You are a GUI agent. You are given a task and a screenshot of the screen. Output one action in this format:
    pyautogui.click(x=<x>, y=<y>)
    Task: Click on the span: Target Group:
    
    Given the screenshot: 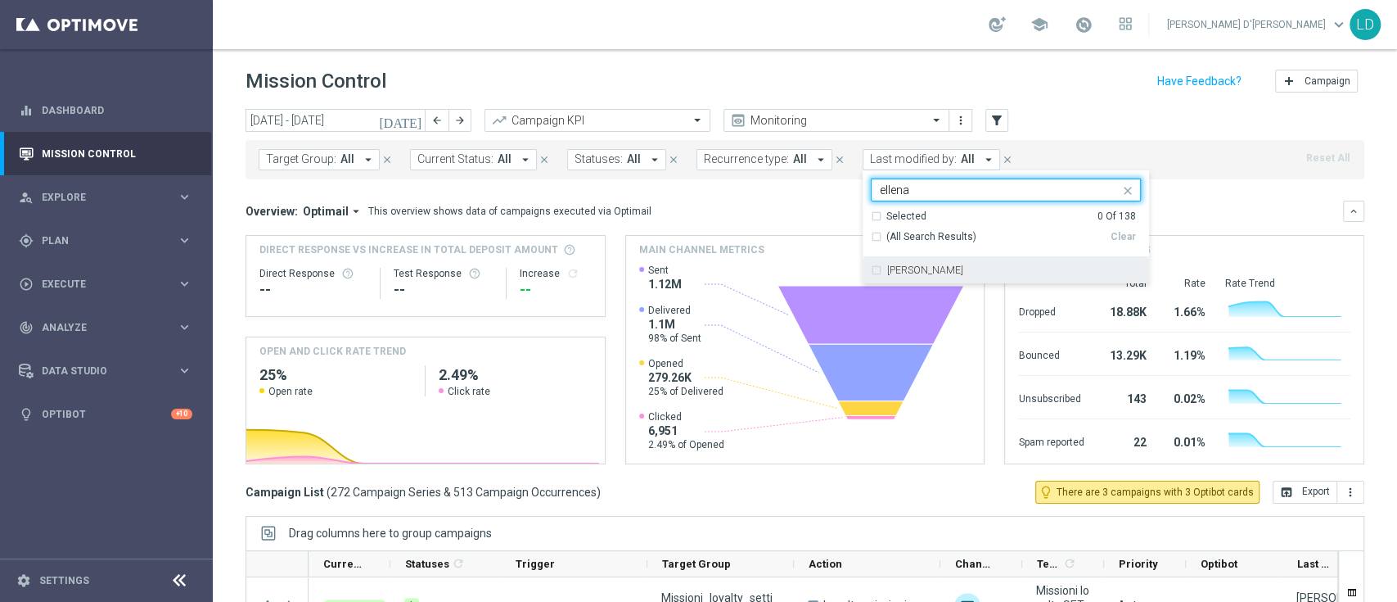 What is the action you would take?
    pyautogui.click(x=301, y=159)
    